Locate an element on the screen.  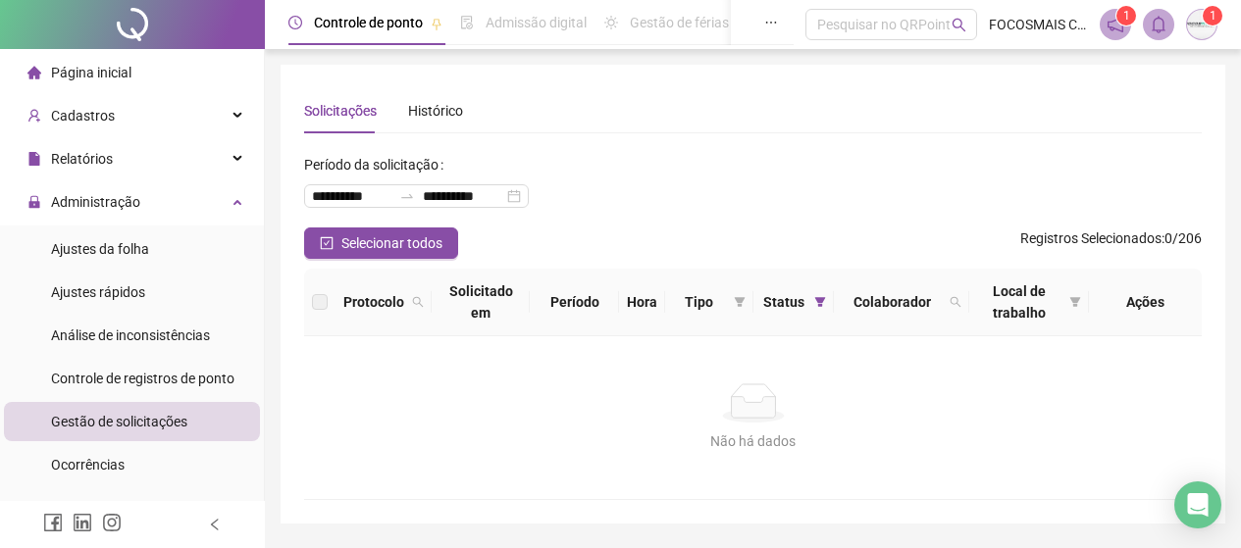
span: file-done is located at coordinates (467, 23).